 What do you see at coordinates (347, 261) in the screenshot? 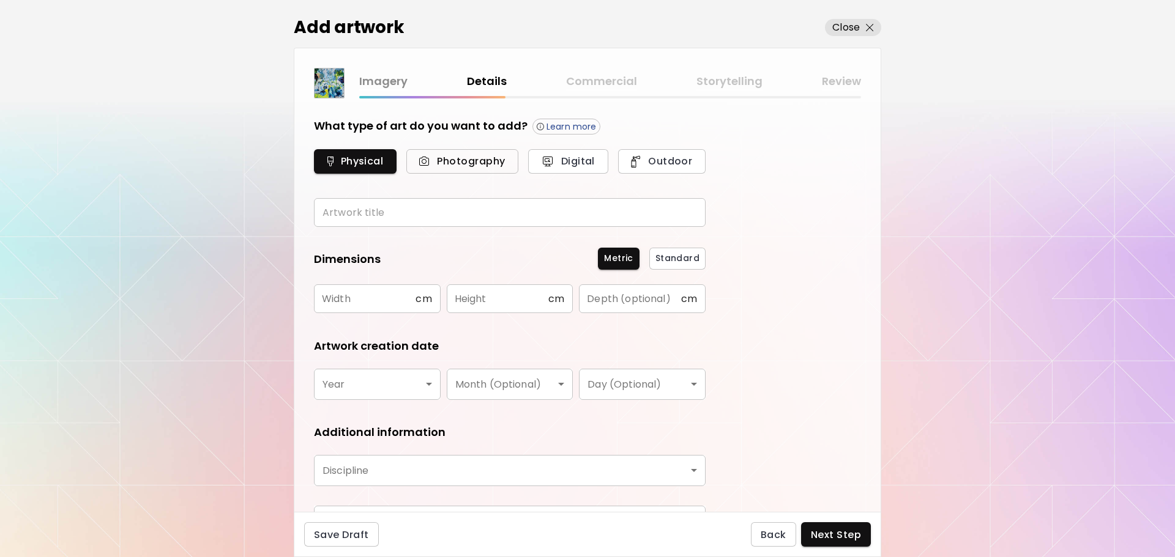
I see `h5: Dimensions` at bounding box center [347, 261].